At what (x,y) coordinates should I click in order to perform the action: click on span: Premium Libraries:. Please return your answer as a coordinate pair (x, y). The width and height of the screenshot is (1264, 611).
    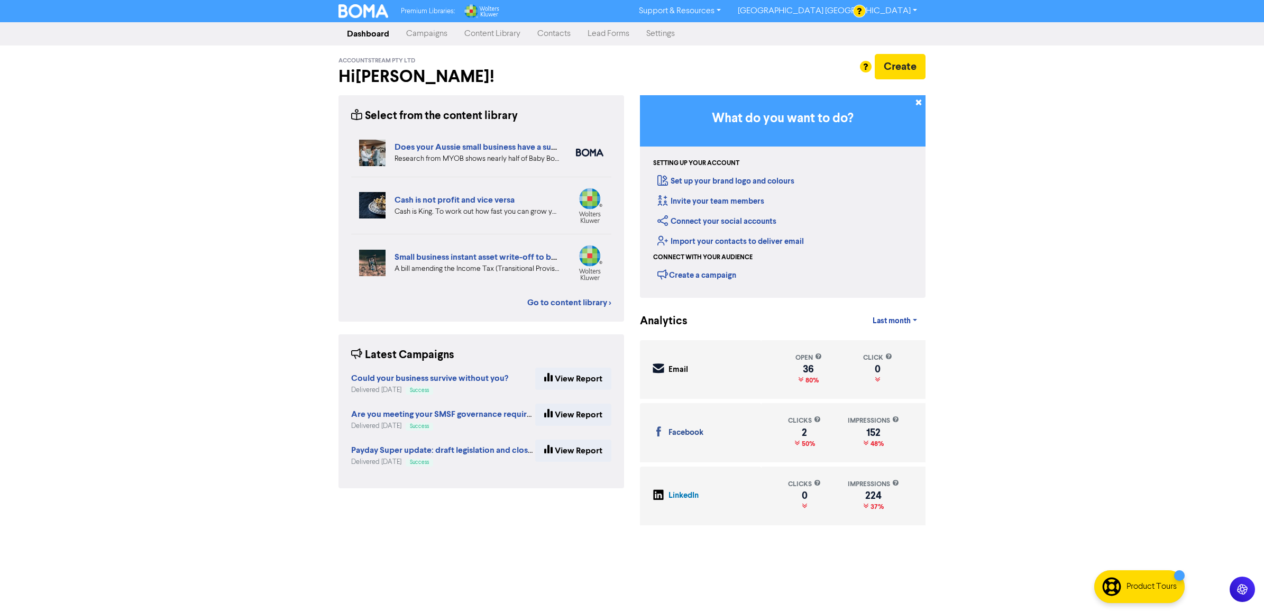
    Looking at the image, I should click on (428, 11).